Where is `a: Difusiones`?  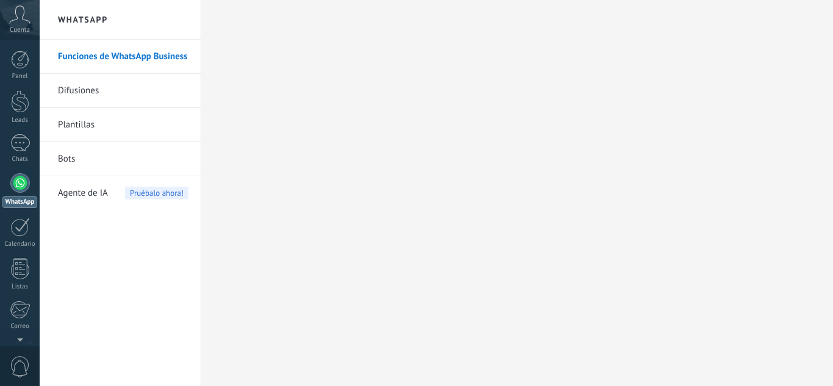
a: Difusiones is located at coordinates (123, 91).